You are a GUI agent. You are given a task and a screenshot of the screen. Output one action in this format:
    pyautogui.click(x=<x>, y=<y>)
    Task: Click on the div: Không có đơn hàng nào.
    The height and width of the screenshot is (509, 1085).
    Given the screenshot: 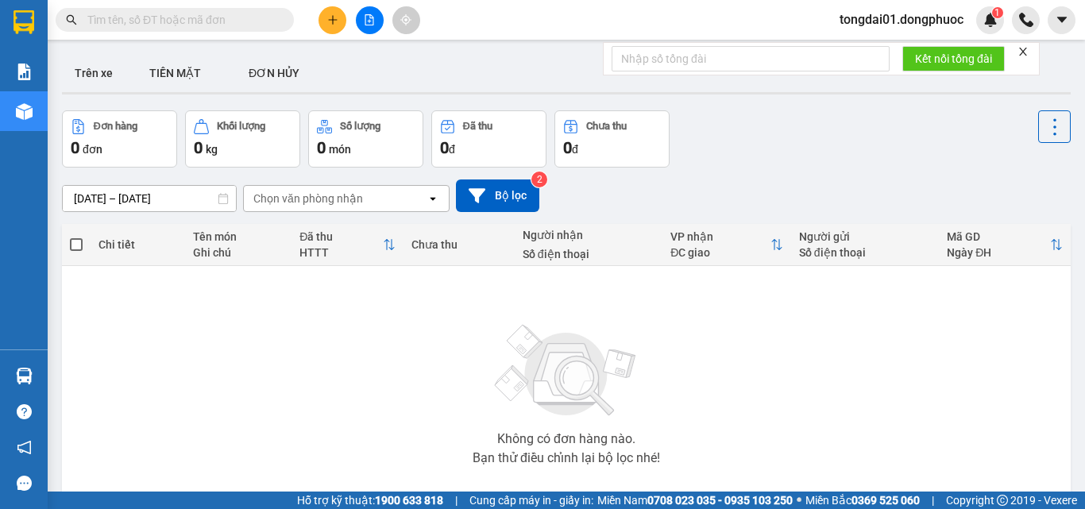 What is the action you would take?
    pyautogui.click(x=567, y=439)
    